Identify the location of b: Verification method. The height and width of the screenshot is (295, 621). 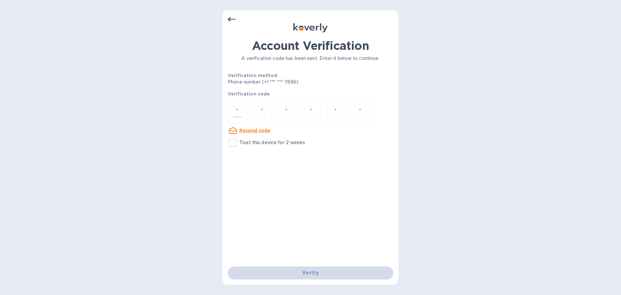
(252, 75).